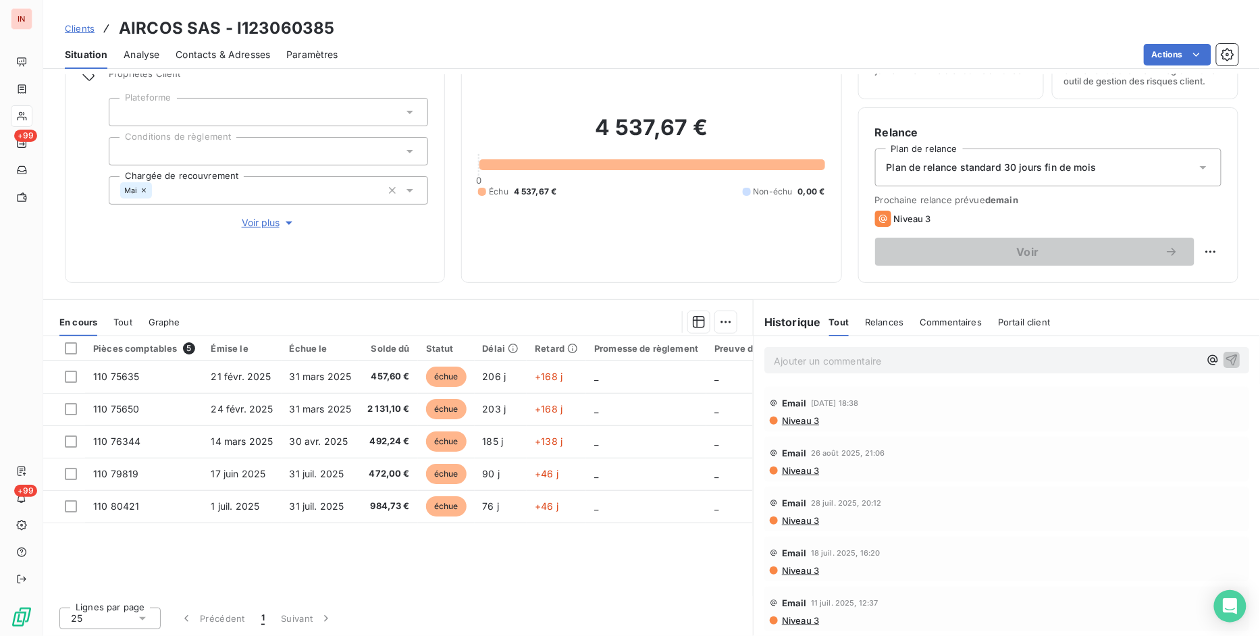 Image resolution: width=1260 pixels, height=636 pixels. I want to click on span: Paramètres, so click(312, 55).